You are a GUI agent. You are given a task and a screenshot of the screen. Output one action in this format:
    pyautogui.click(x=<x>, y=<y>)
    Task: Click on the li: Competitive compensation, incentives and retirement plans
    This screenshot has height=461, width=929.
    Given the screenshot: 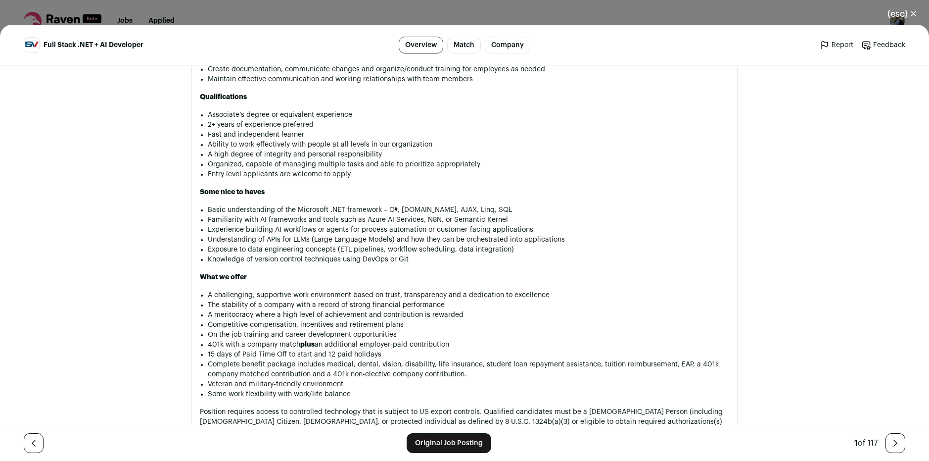 What is the action you would take?
    pyautogui.click(x=468, y=324)
    